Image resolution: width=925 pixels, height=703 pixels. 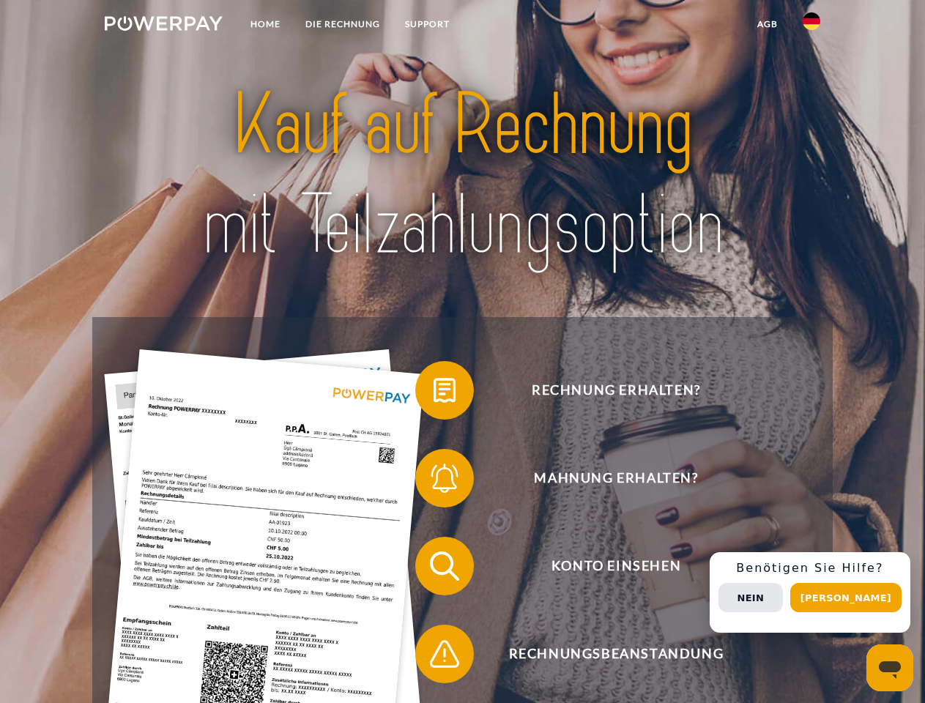 I want to click on a: Rechnungsbeanstandung, so click(x=606, y=654).